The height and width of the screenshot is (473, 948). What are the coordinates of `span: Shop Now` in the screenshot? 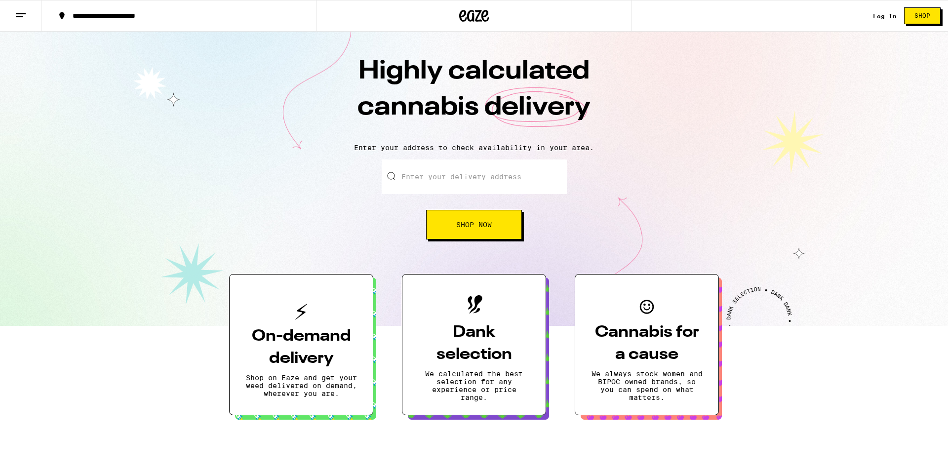 It's located at (474, 225).